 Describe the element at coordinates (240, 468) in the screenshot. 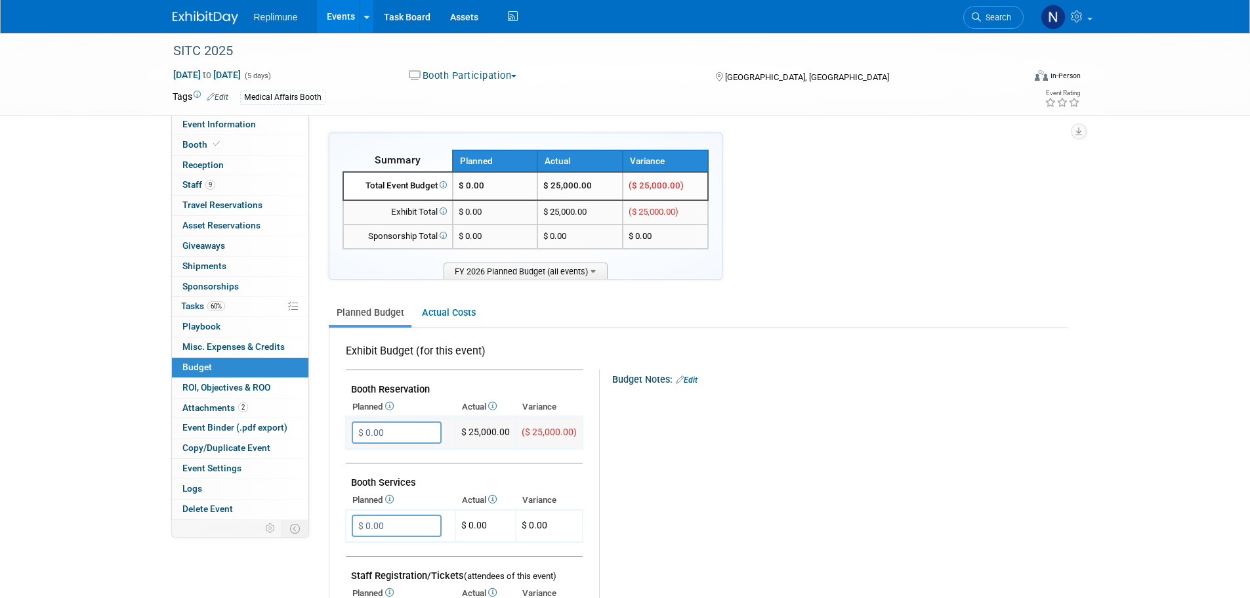

I see `a: Event Settings` at that location.